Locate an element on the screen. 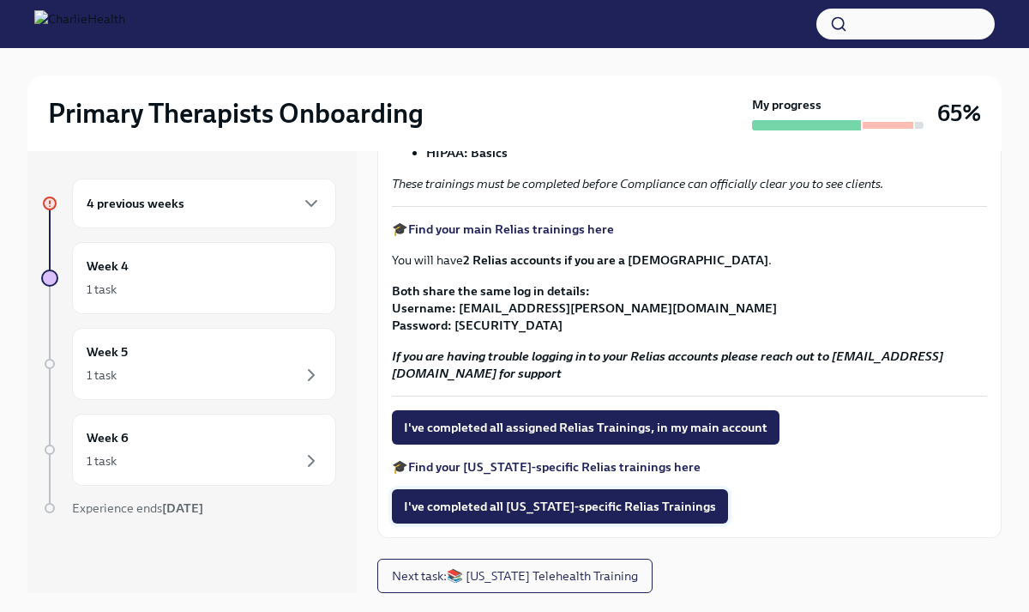 Image resolution: width=1029 pixels, height=612 pixels. h6: Week 4 is located at coordinates (107, 266).